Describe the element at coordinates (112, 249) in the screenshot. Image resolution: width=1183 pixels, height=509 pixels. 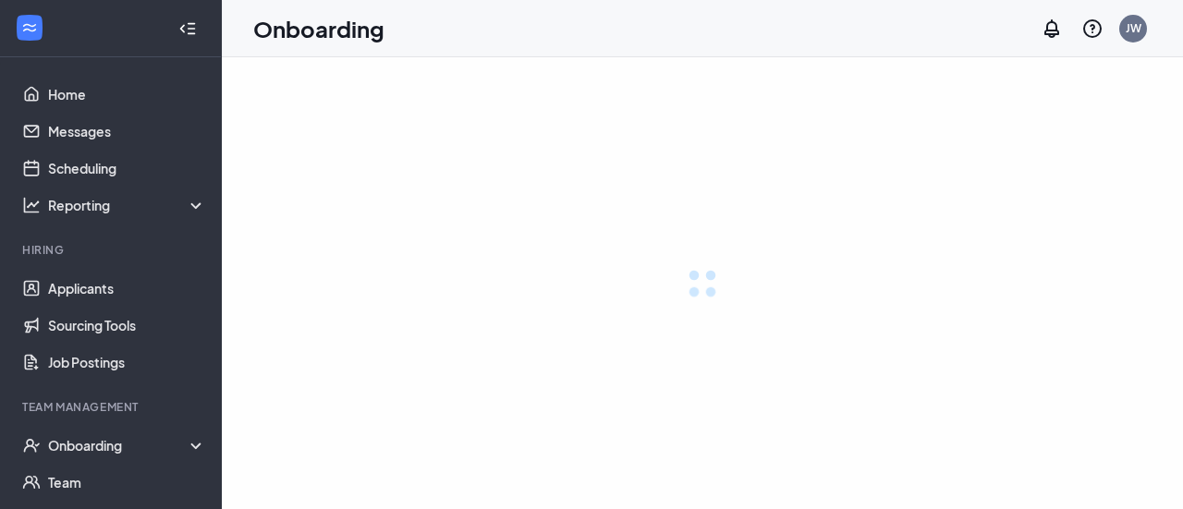
I see `div: Hiring` at that location.